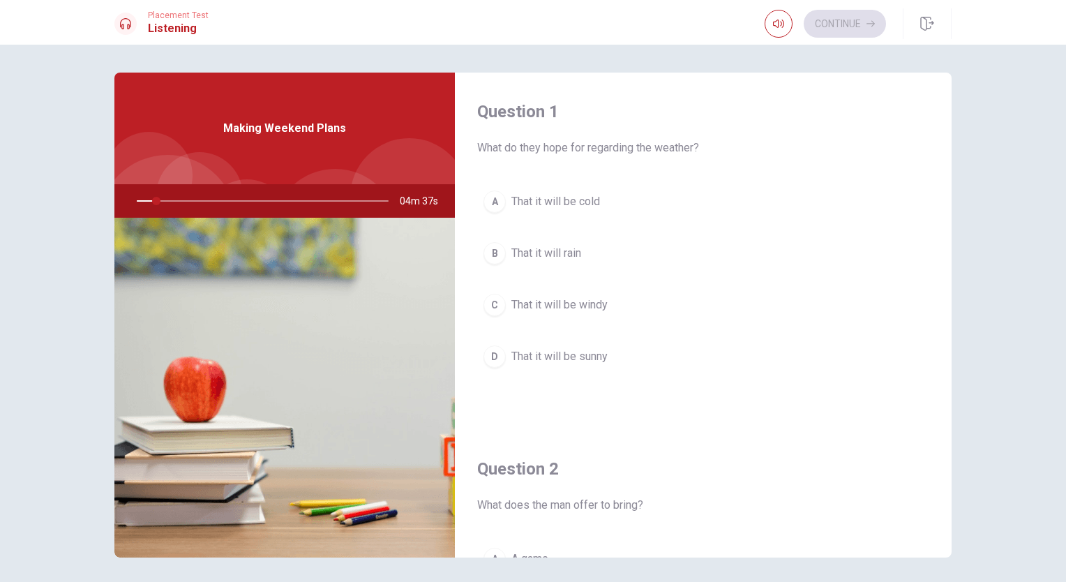  I want to click on div: B, so click(495, 253).